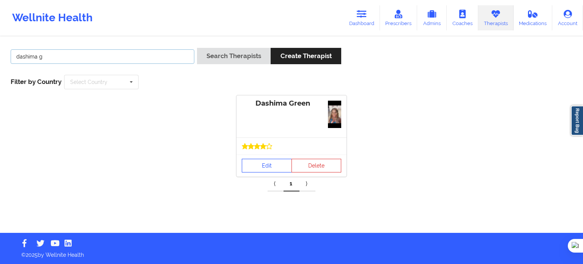 The width and height of the screenshot is (583, 264). Describe the element at coordinates (291, 184) in the screenshot. I see `div: Pagination Navigation` at that location.